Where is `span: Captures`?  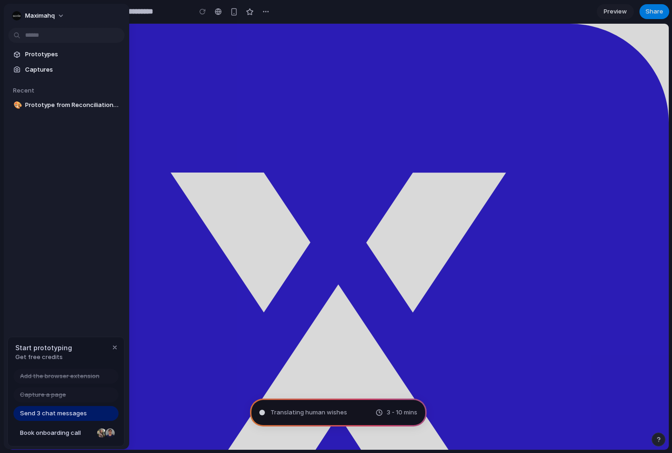
span: Captures is located at coordinates (73, 70).